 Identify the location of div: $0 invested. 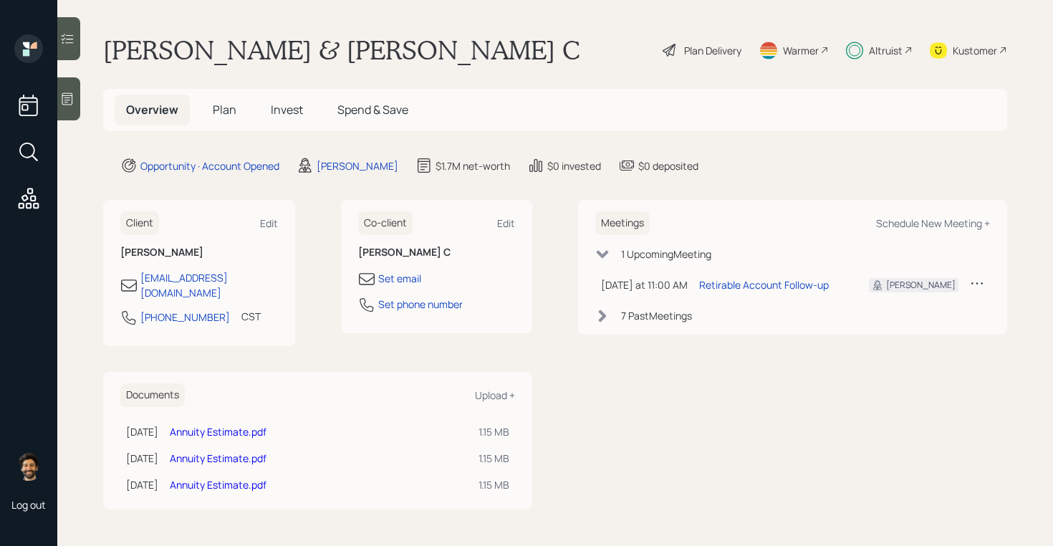
(574, 165).